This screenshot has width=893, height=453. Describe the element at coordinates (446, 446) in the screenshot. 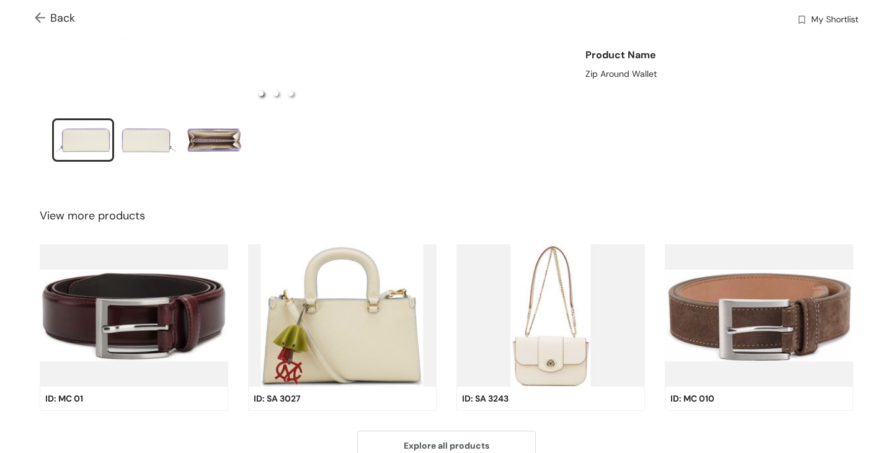

I see `span: Explore all products` at that location.